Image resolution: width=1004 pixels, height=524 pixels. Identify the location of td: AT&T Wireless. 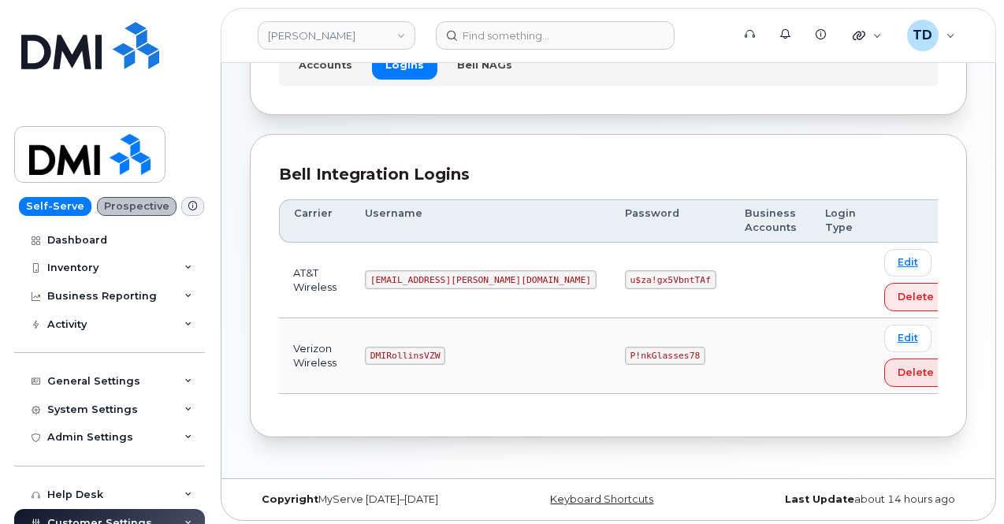
(314, 281).